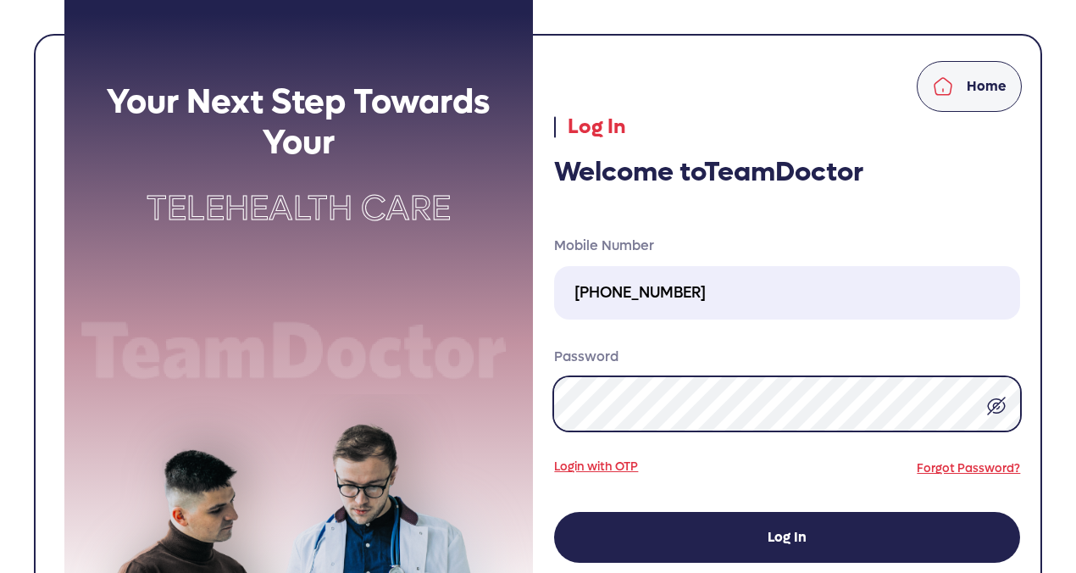  What do you see at coordinates (787, 292) in the screenshot?
I see `input: Enter mobile number` at bounding box center [787, 292].